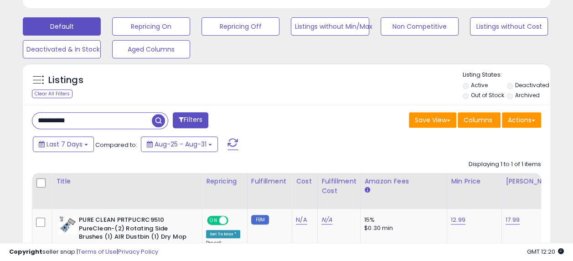 The width and height of the screenshot is (573, 261). I want to click on div: Displaying 1 to 1 of 1 items, so click(505, 164).